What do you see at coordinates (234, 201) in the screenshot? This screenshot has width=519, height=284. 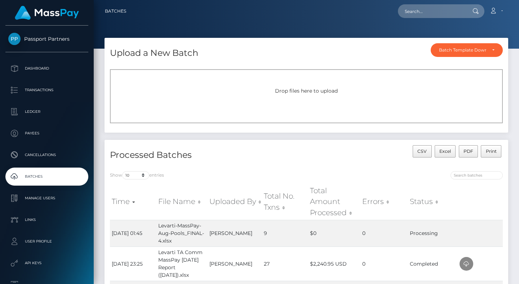 I see `th: Uploaded By: activate to sort column ascending` at bounding box center [234, 201].